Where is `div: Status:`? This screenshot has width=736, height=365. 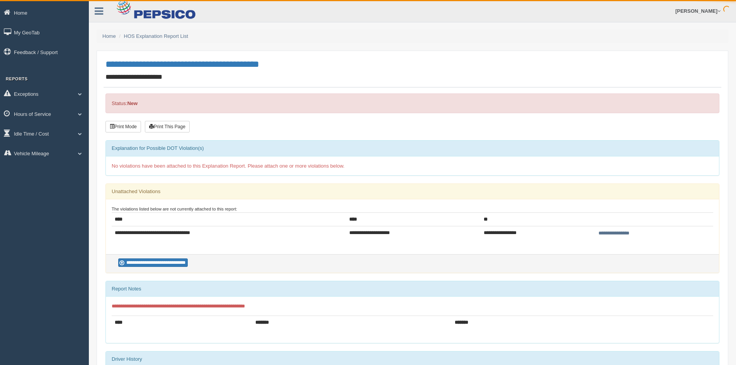
div: Status: is located at coordinates (412, 103).